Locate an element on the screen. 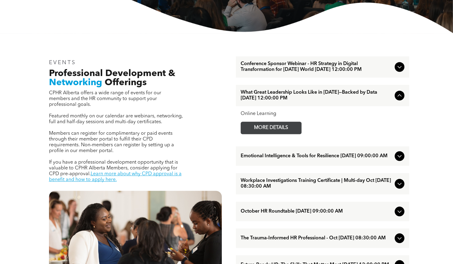 This screenshot has width=453, height=264. span: Networking is located at coordinates (75, 83).